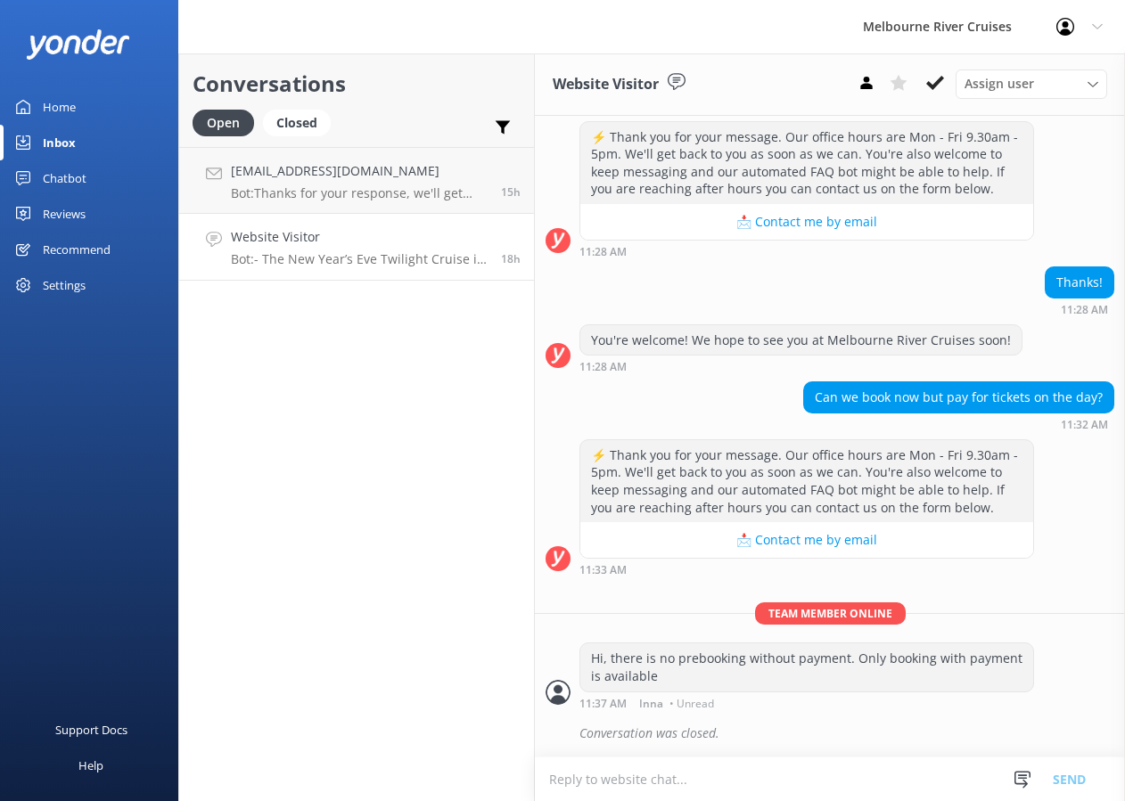  Describe the element at coordinates (1084, 425) in the screenshot. I see `strong: 11:32 AM` at that location.